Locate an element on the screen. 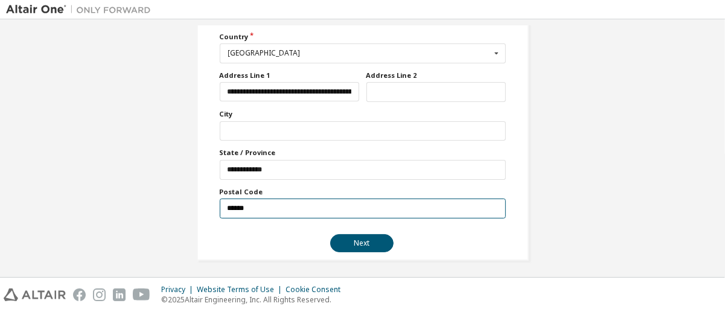 The image size is (725, 312). img: Altair One is located at coordinates (81, 10).